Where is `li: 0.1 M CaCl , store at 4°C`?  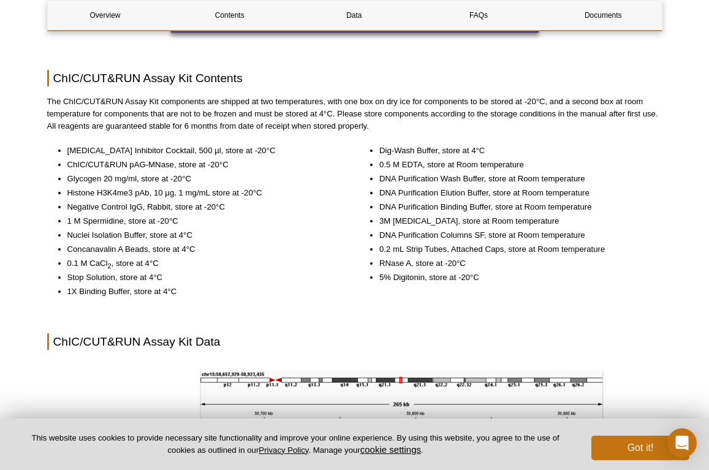
li: 0.1 M CaCl , store at 4°C is located at coordinates (203, 263).